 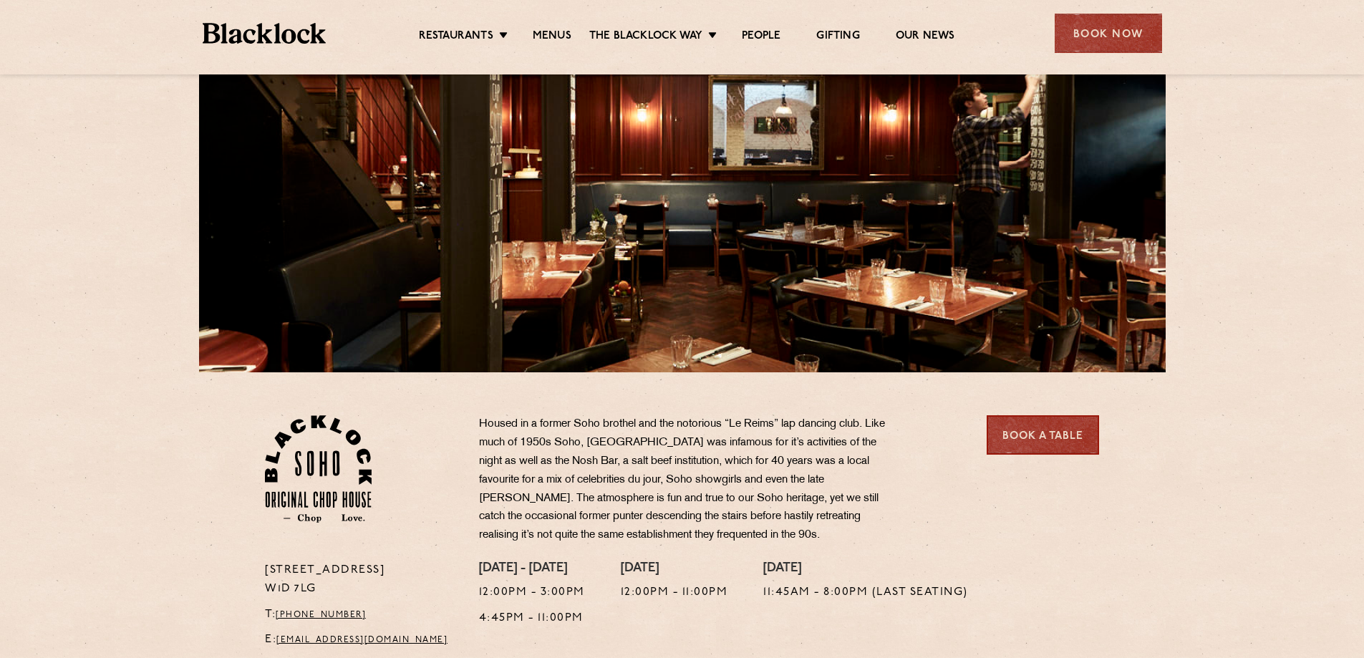 What do you see at coordinates (532, 593) in the screenshot?
I see `p: 12:00pm - 3:00pm` at bounding box center [532, 593].